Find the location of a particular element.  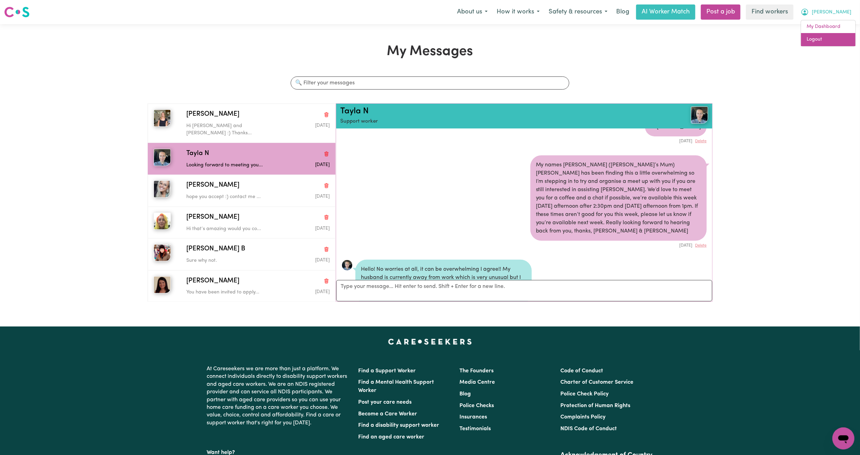

p: At Careseekers we are more than just a platform. We connect individuals directly to disability su... is located at coordinates (279, 396).